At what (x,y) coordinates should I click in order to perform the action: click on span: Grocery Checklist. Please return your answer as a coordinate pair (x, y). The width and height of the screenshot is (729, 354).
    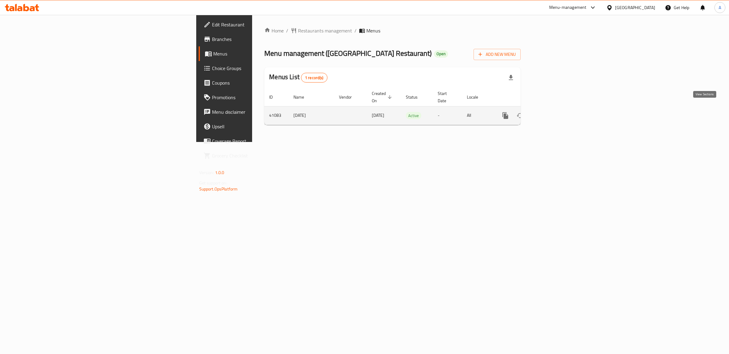
    Looking at the image, I should click on (262, 156).